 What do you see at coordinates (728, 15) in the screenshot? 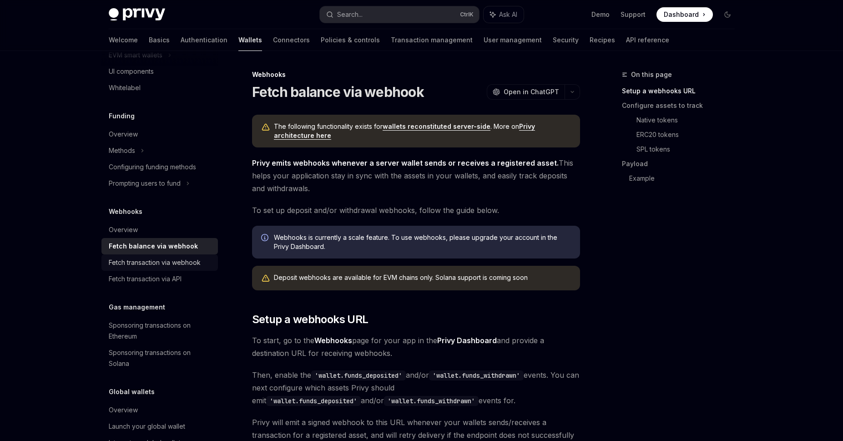
I see `button: Toggle dark mode` at bounding box center [728, 15].